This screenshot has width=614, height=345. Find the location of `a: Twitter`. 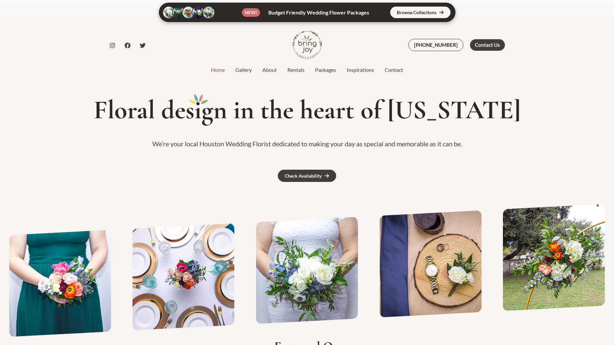

a: Twitter is located at coordinates (143, 46).